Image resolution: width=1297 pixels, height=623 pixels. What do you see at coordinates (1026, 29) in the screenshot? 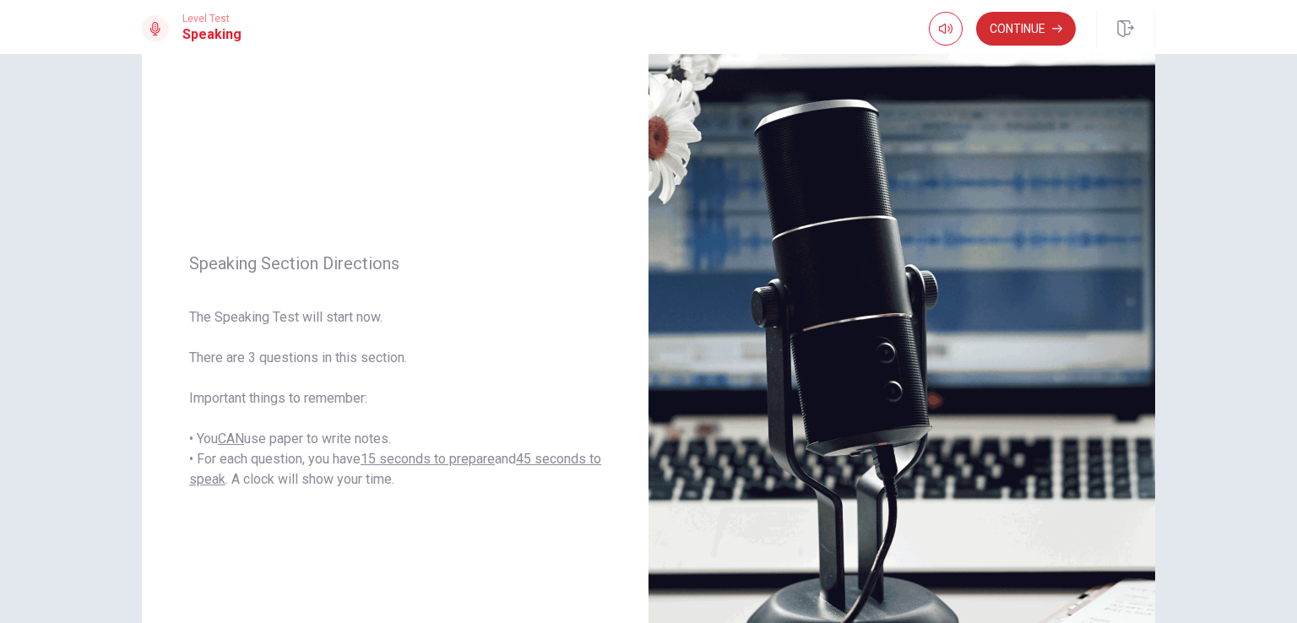
I see `button: Continue` at bounding box center [1026, 29].